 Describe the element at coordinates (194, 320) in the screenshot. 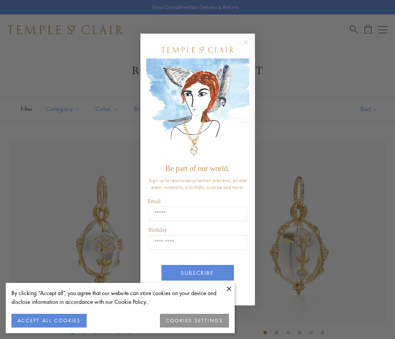

I see `button: COOKIES SETTINGS` at that location.